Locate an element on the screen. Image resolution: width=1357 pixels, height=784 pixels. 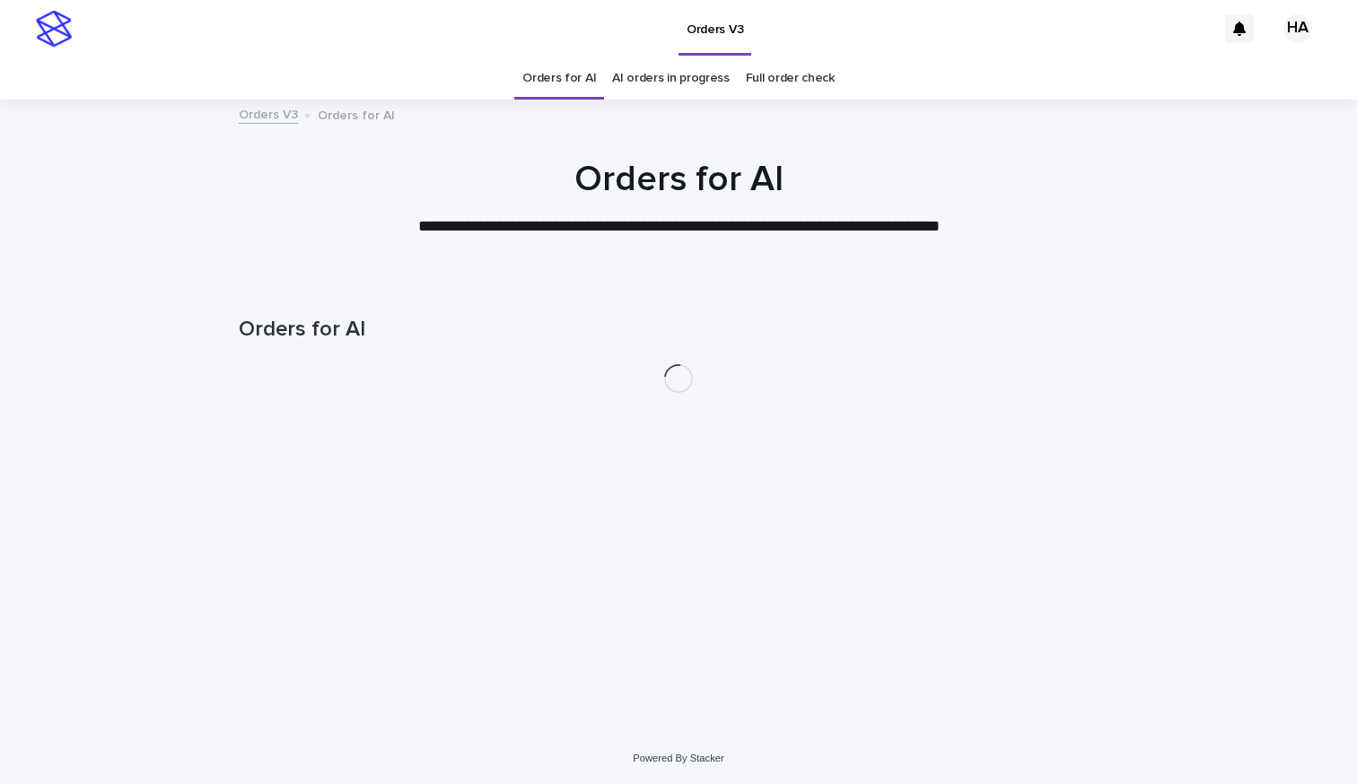
p: Orders for AI is located at coordinates (356, 114).